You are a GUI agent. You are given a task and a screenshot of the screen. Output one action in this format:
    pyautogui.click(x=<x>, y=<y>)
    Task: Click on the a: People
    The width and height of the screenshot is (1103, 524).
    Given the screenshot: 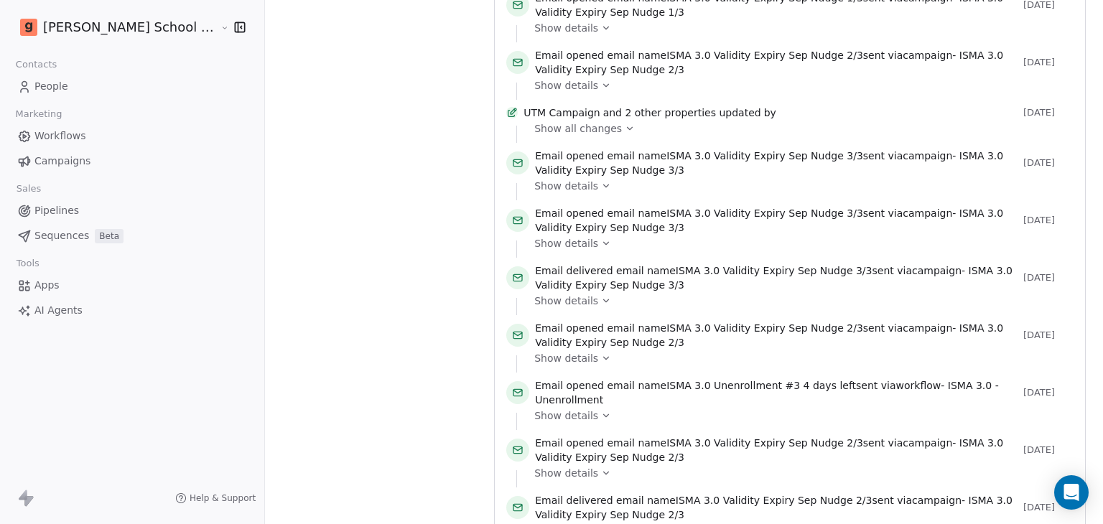 What is the action you would take?
    pyautogui.click(x=132, y=86)
    